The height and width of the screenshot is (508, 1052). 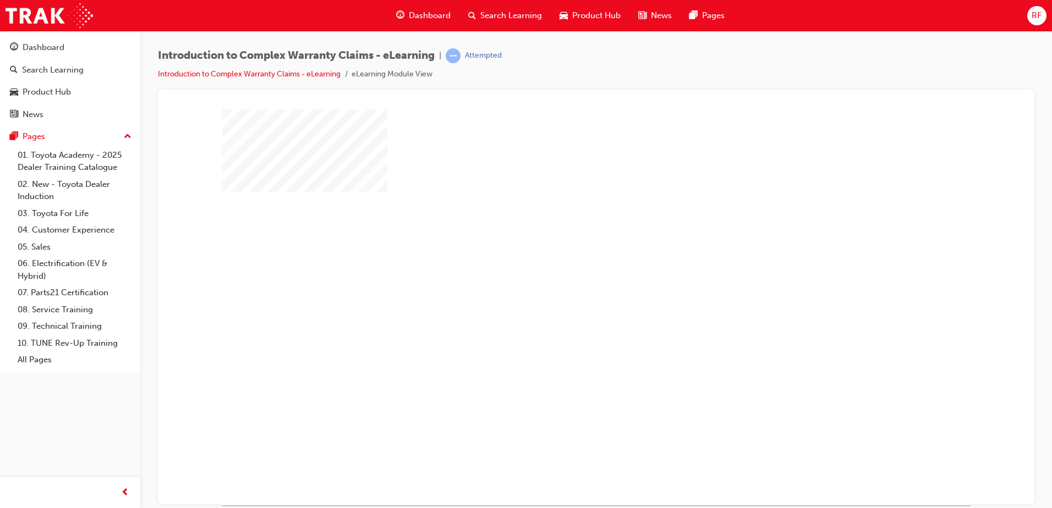 What do you see at coordinates (296, 56) in the screenshot?
I see `span: Introduction to Complex Warranty Claims - eLearning` at bounding box center [296, 56].